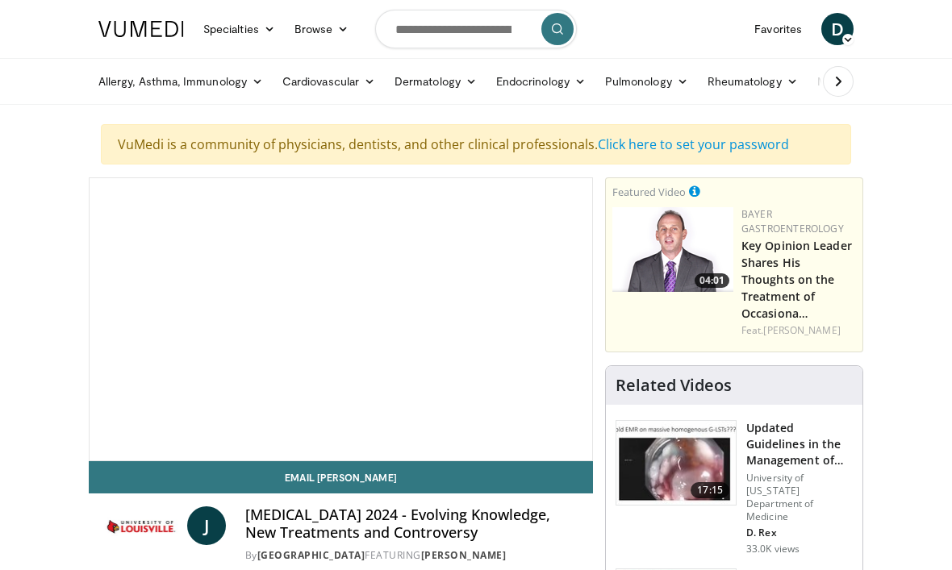 This screenshot has height=570, width=952. Describe the element at coordinates (800, 533) in the screenshot. I see `p: D. Rex` at that location.